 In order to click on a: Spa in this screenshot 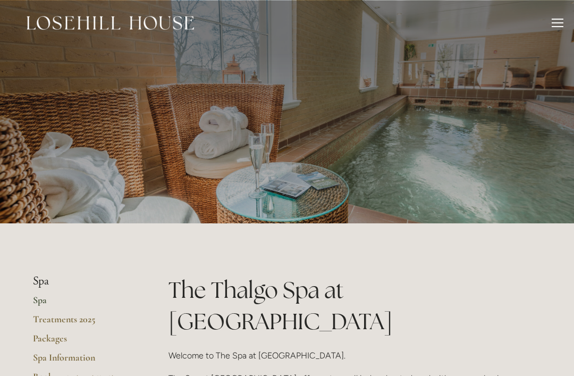, I will do `click(83, 303)`.